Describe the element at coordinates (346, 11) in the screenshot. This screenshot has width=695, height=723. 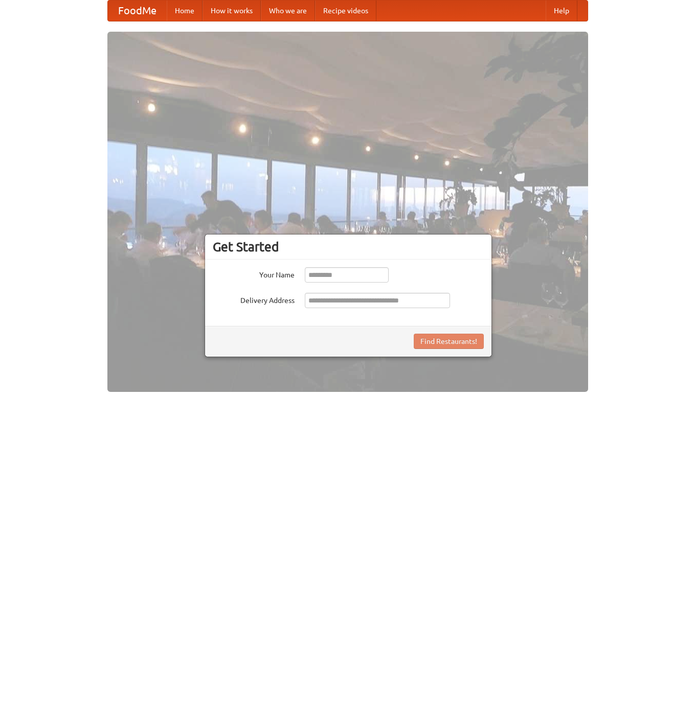
I see `a: Recipe videos` at that location.